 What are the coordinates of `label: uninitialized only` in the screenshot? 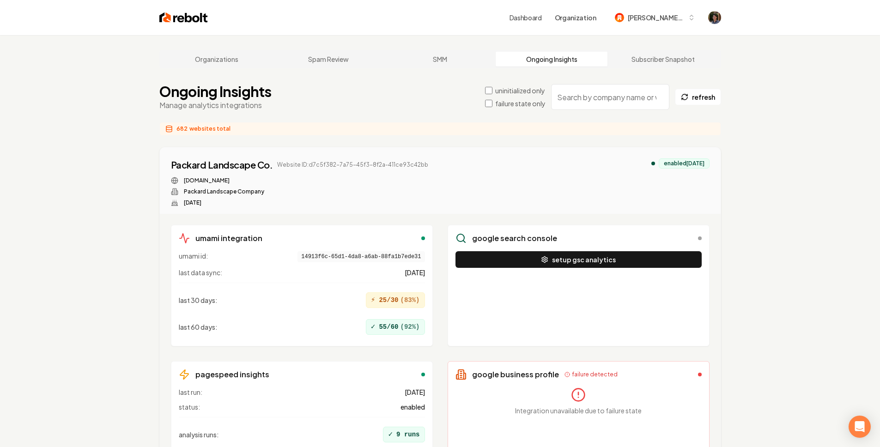 It's located at (520, 91).